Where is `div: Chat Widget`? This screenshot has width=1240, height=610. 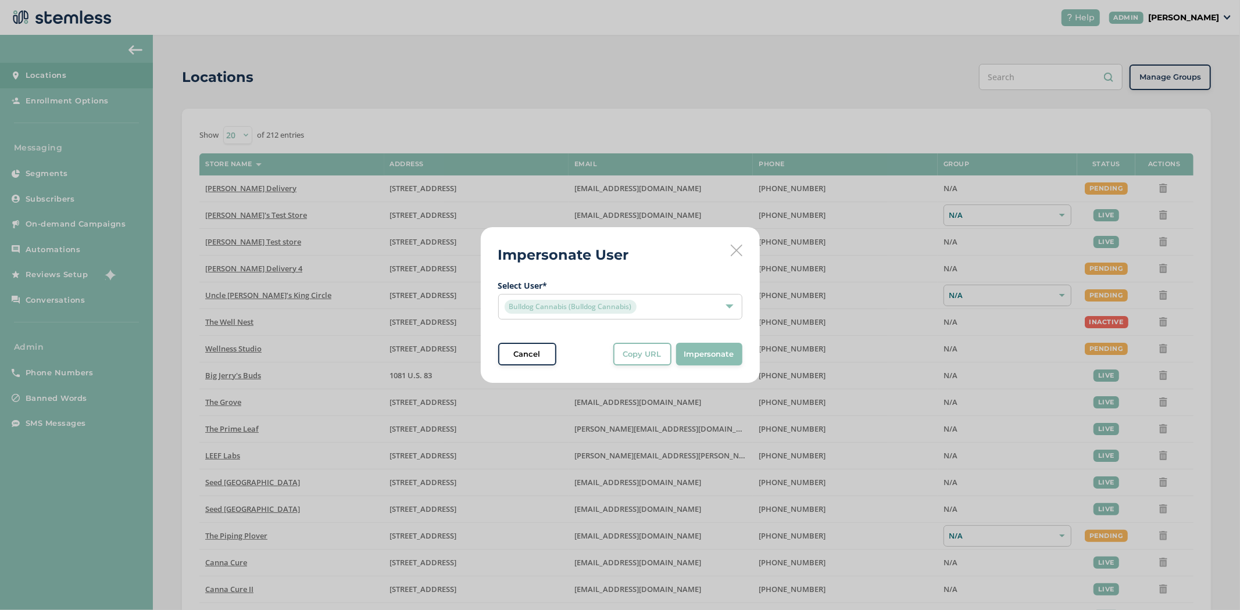 div: Chat Widget is located at coordinates (1211, 582).